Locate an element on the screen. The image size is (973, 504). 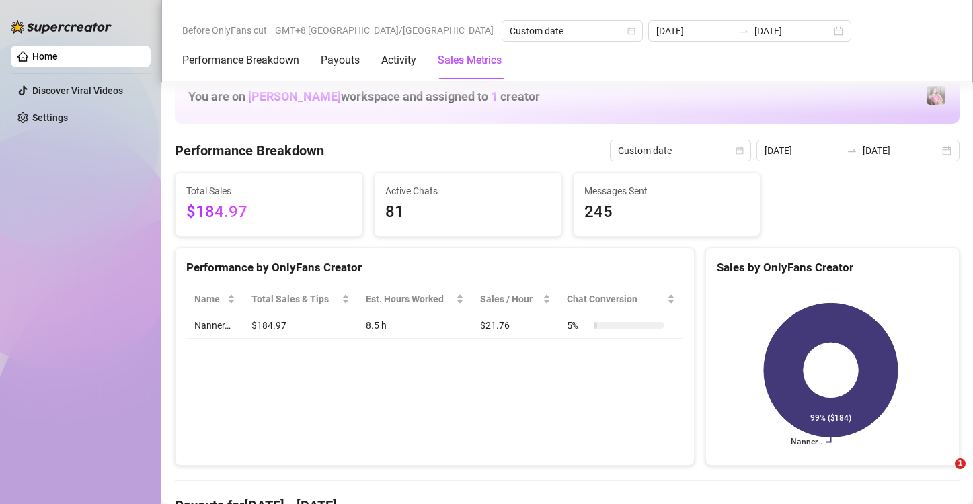
td: Nanner… is located at coordinates (214, 325).